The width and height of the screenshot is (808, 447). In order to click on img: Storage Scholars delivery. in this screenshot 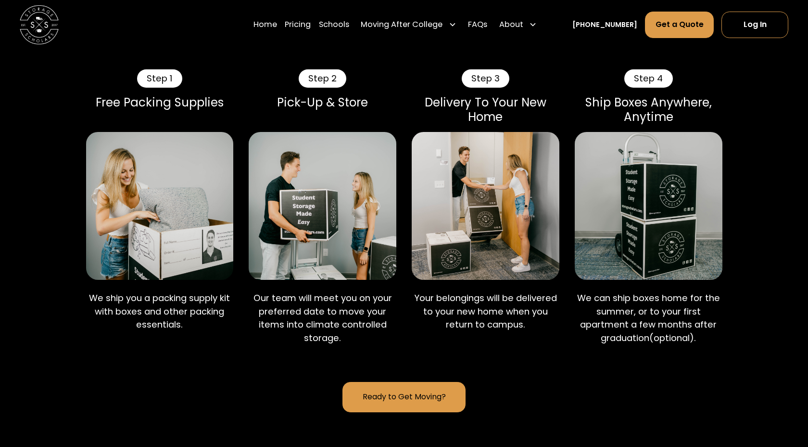, I will do `click(486, 205)`.